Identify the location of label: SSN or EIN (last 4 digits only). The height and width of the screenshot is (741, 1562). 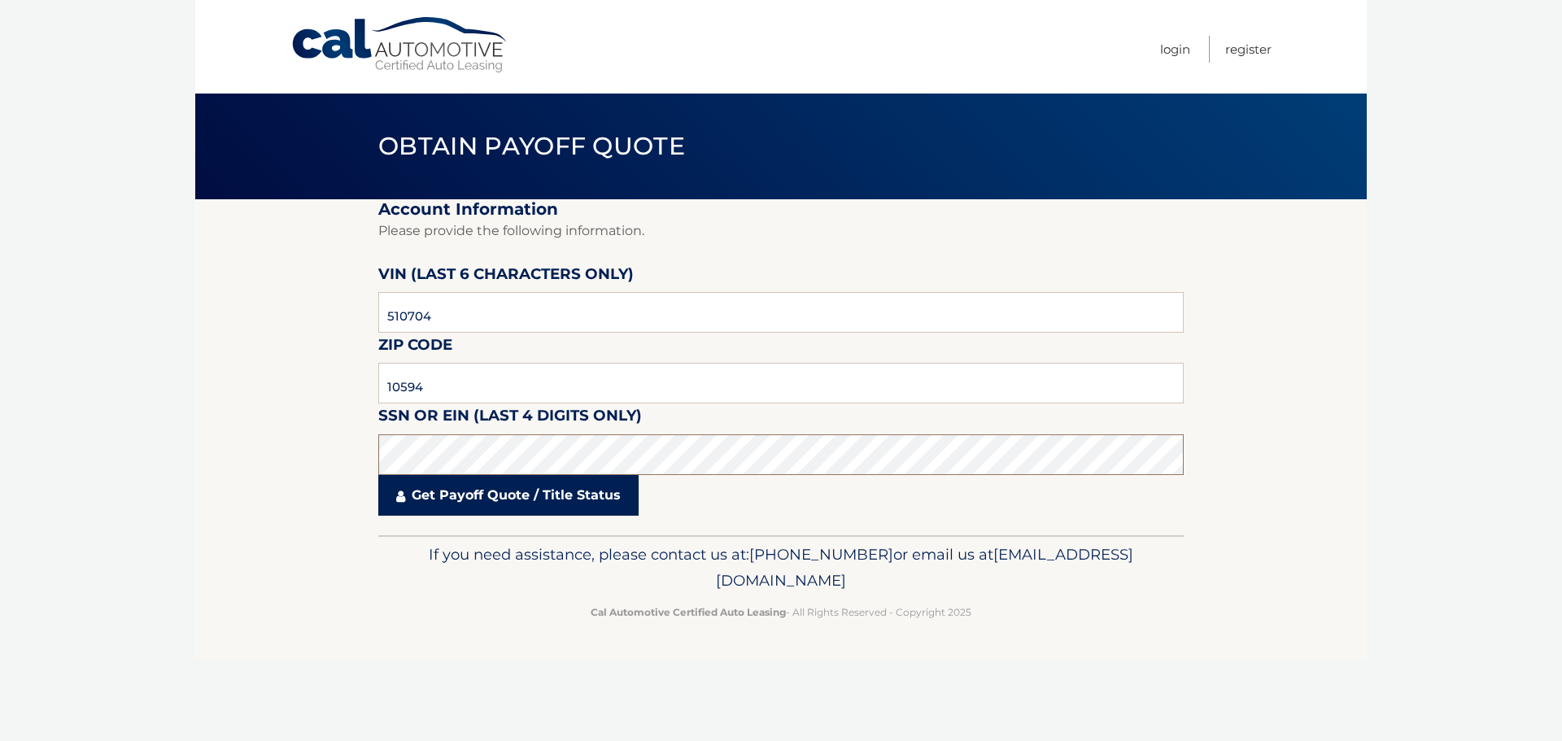
(510, 418).